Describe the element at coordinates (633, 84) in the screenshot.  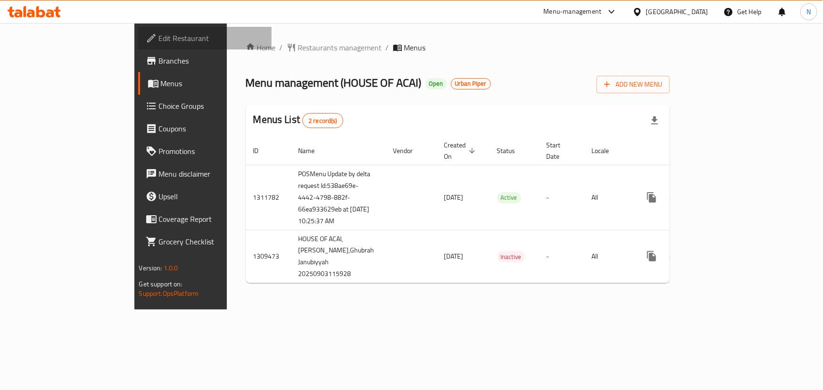
I see `button: Add New Menu` at that location.